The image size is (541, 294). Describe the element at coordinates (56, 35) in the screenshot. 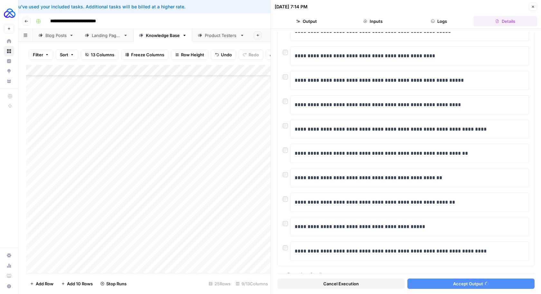

I see `div: Blog Posts` at that location.